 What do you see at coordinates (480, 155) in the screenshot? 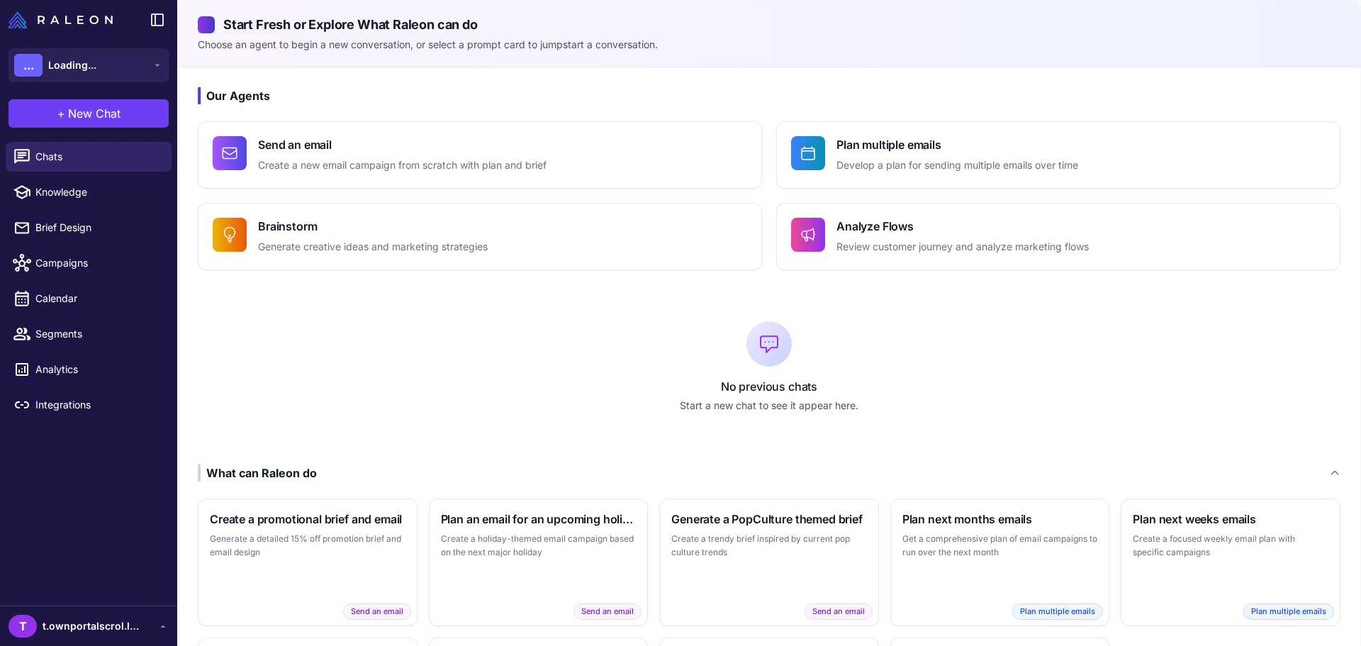
I see `button: Send an emailCreate a new email campaign from scratch with plan and brief` at bounding box center [480, 155].